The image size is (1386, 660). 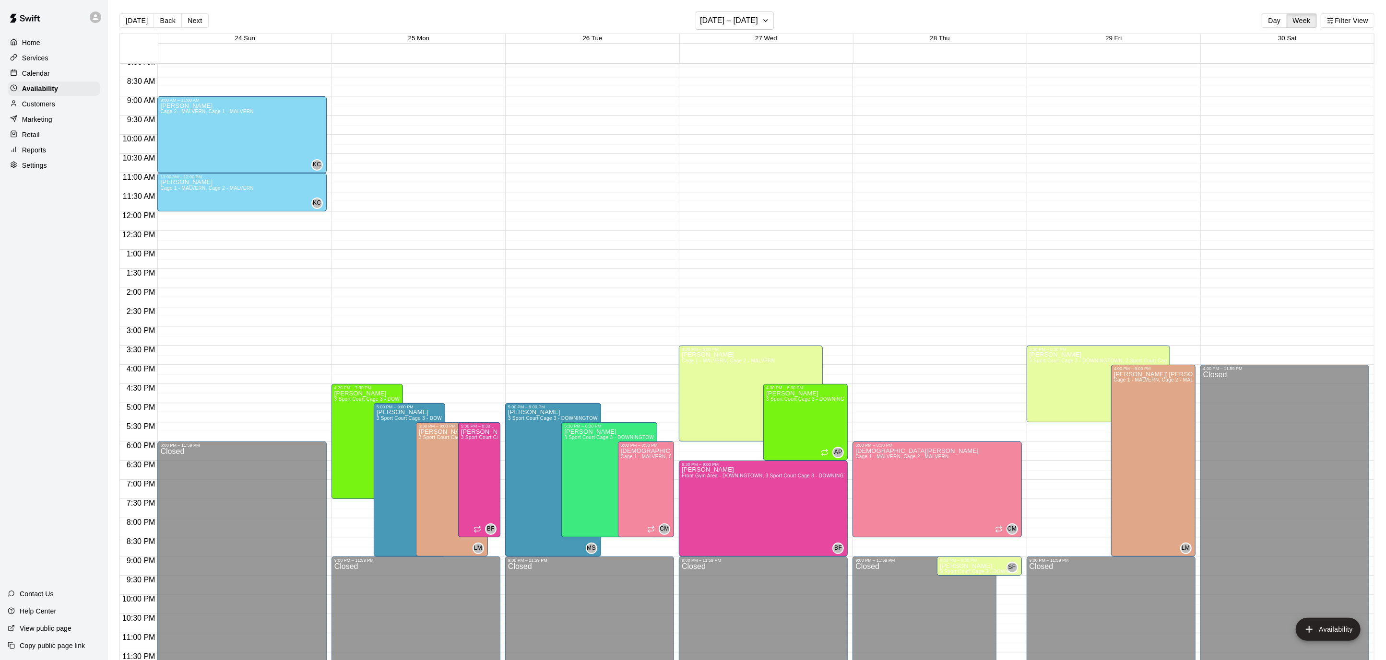 What do you see at coordinates (1301, 21) in the screenshot?
I see `button: Week` at bounding box center [1301, 21].